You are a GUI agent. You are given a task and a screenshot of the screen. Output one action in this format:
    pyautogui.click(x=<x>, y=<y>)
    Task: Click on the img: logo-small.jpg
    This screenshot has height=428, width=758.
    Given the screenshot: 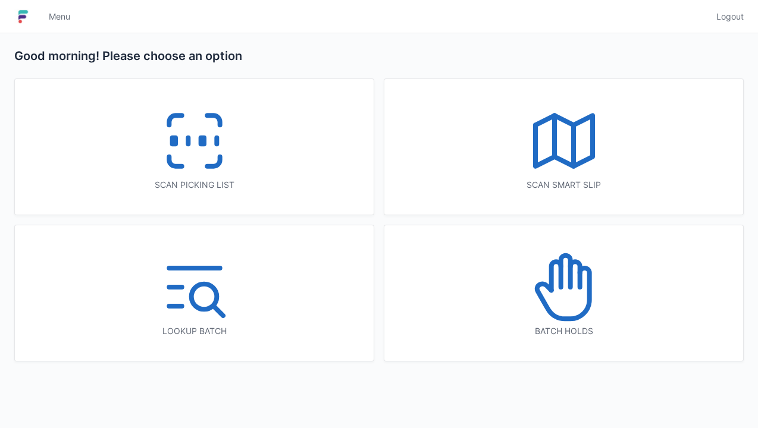 What is the action you would take?
    pyautogui.click(x=23, y=17)
    